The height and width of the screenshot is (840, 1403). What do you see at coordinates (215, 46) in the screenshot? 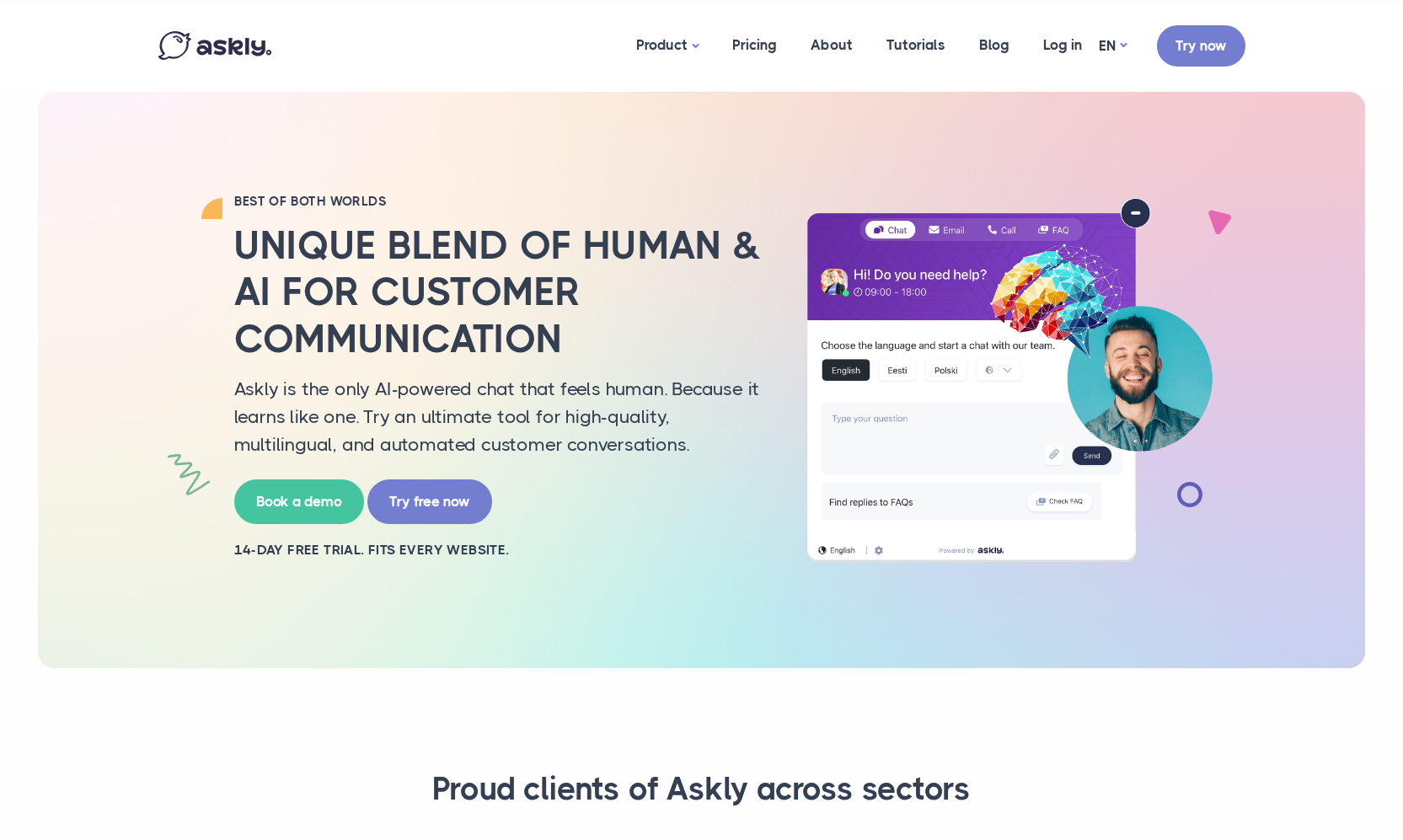
I see `img: Askly` at bounding box center [215, 46].